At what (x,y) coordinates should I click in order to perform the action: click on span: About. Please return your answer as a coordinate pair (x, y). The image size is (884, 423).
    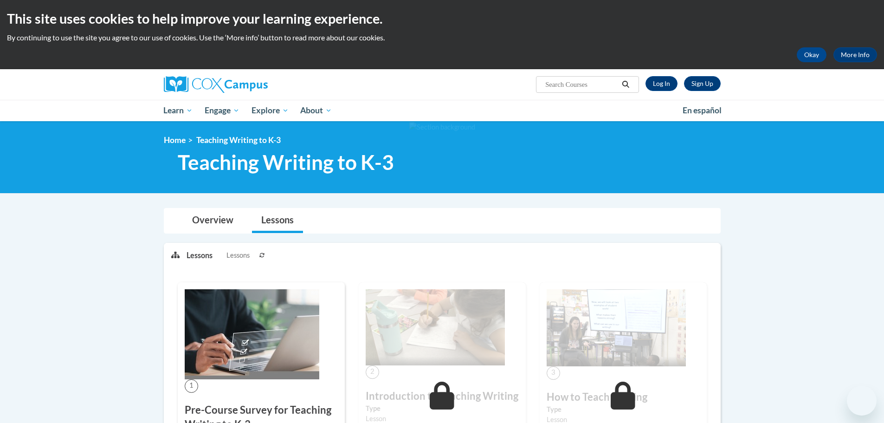
    Looking at the image, I should click on (316, 110).